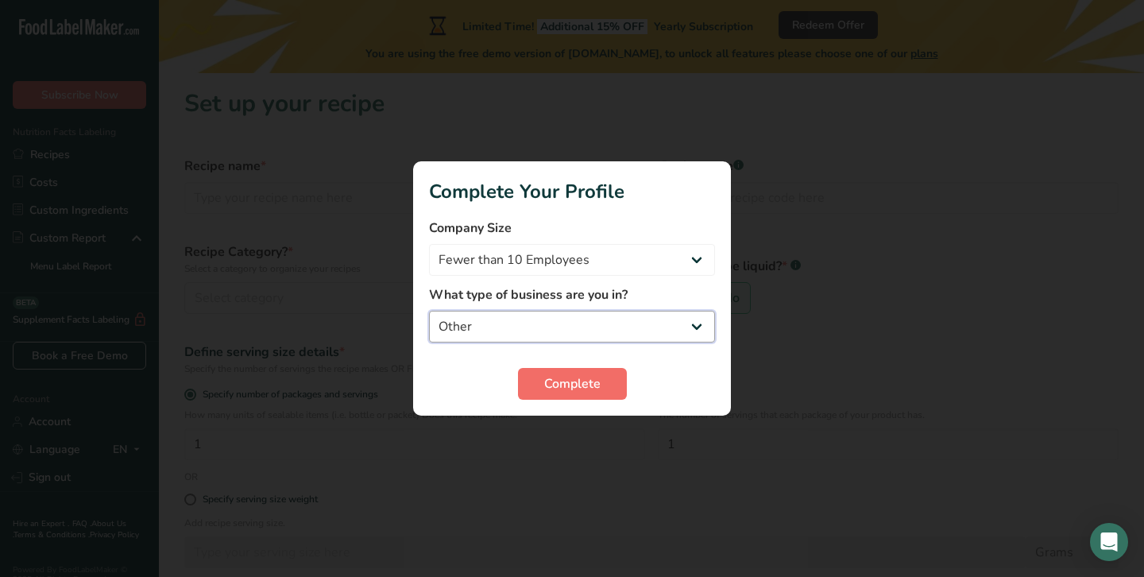  I want to click on label: What type of business are you in?, so click(572, 295).